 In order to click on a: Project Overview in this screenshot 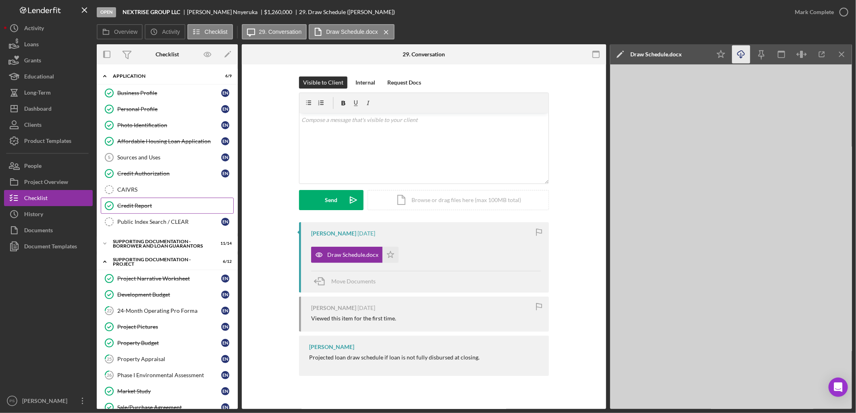, I will do `click(48, 182)`.